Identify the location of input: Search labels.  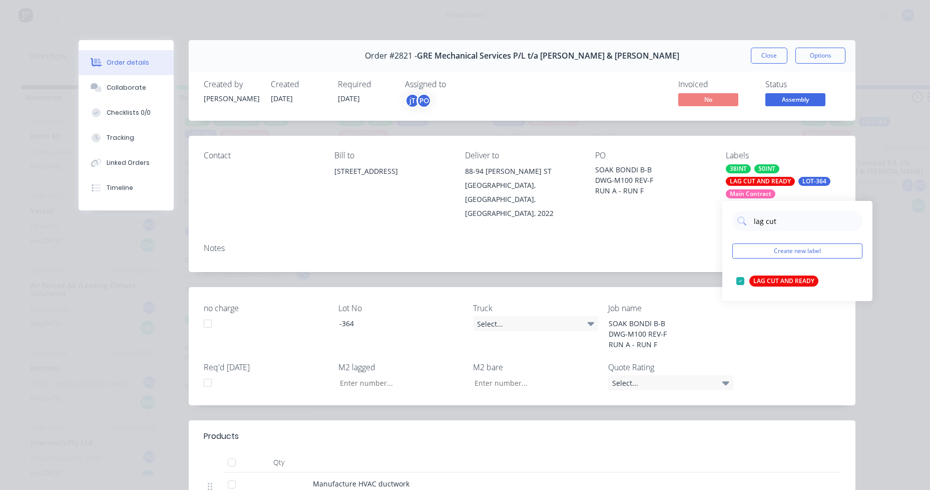
(805, 221).